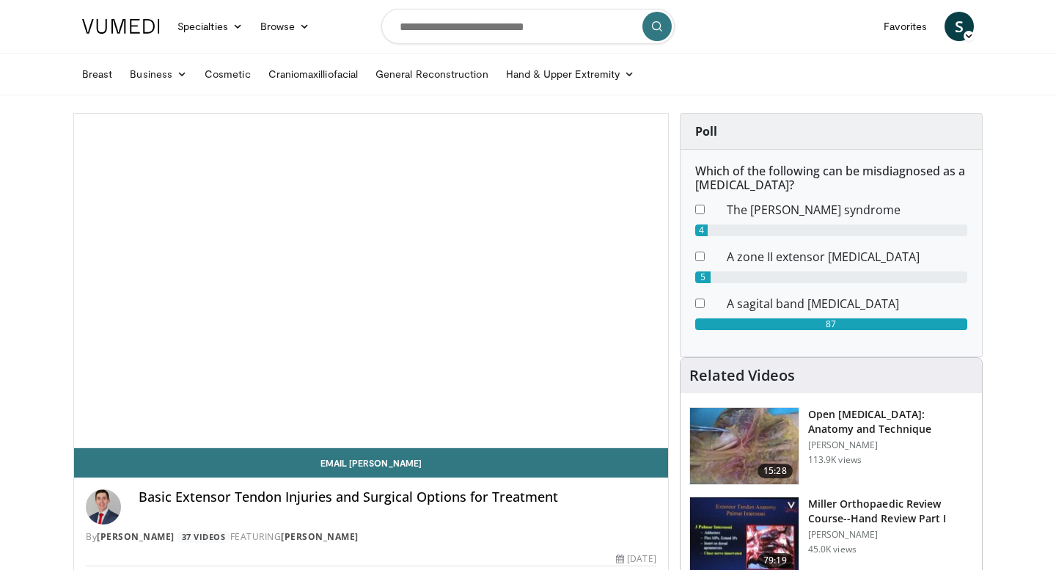 This screenshot has width=1056, height=570. What do you see at coordinates (701, 230) in the screenshot?
I see `div: 4` at bounding box center [701, 230].